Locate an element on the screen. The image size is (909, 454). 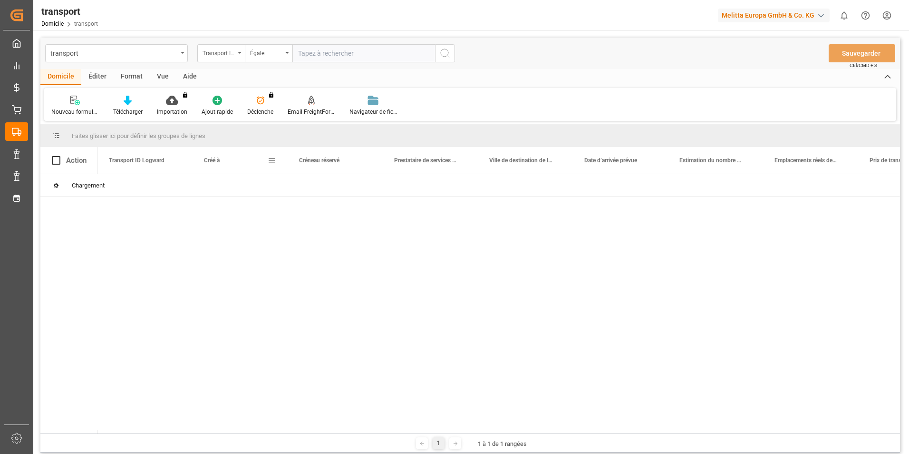
button: Centre d’aide is located at coordinates (865, 15).